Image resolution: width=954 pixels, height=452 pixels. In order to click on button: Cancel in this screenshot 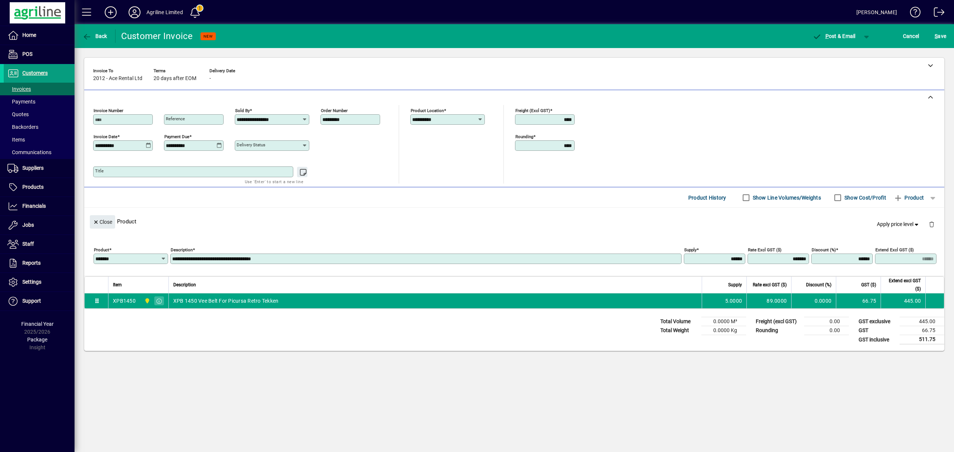, I will do `click(911, 36)`.